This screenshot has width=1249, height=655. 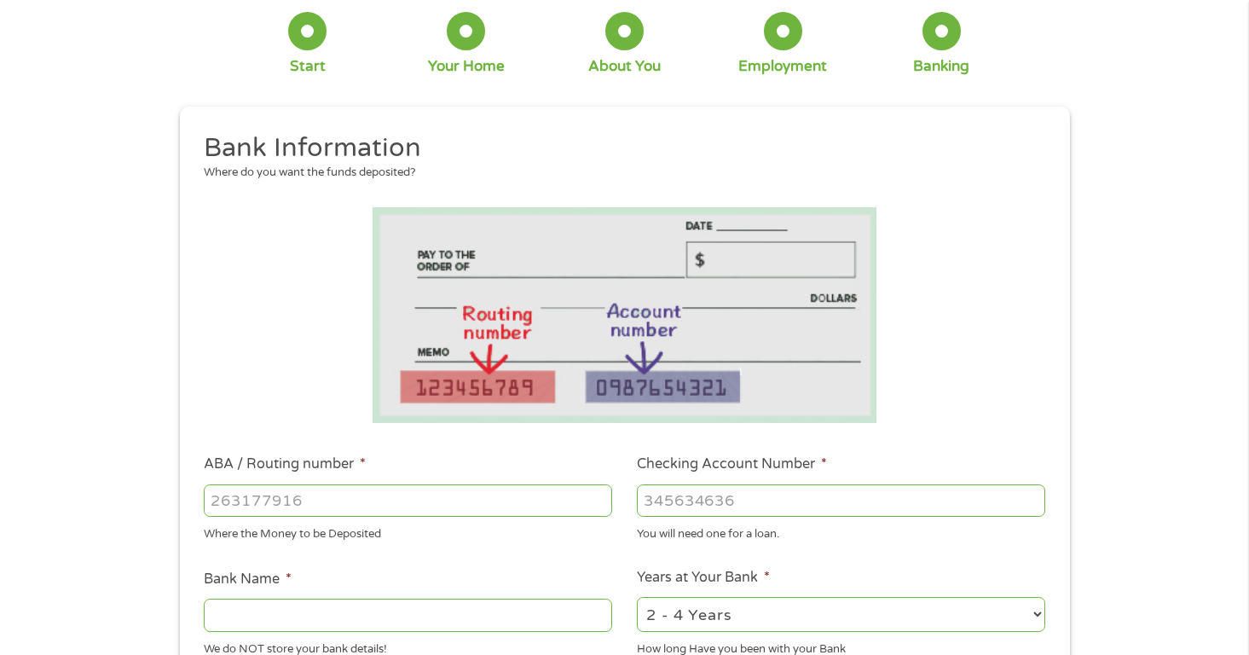 What do you see at coordinates (308, 66) in the screenshot?
I see `div: Start` at bounding box center [308, 66].